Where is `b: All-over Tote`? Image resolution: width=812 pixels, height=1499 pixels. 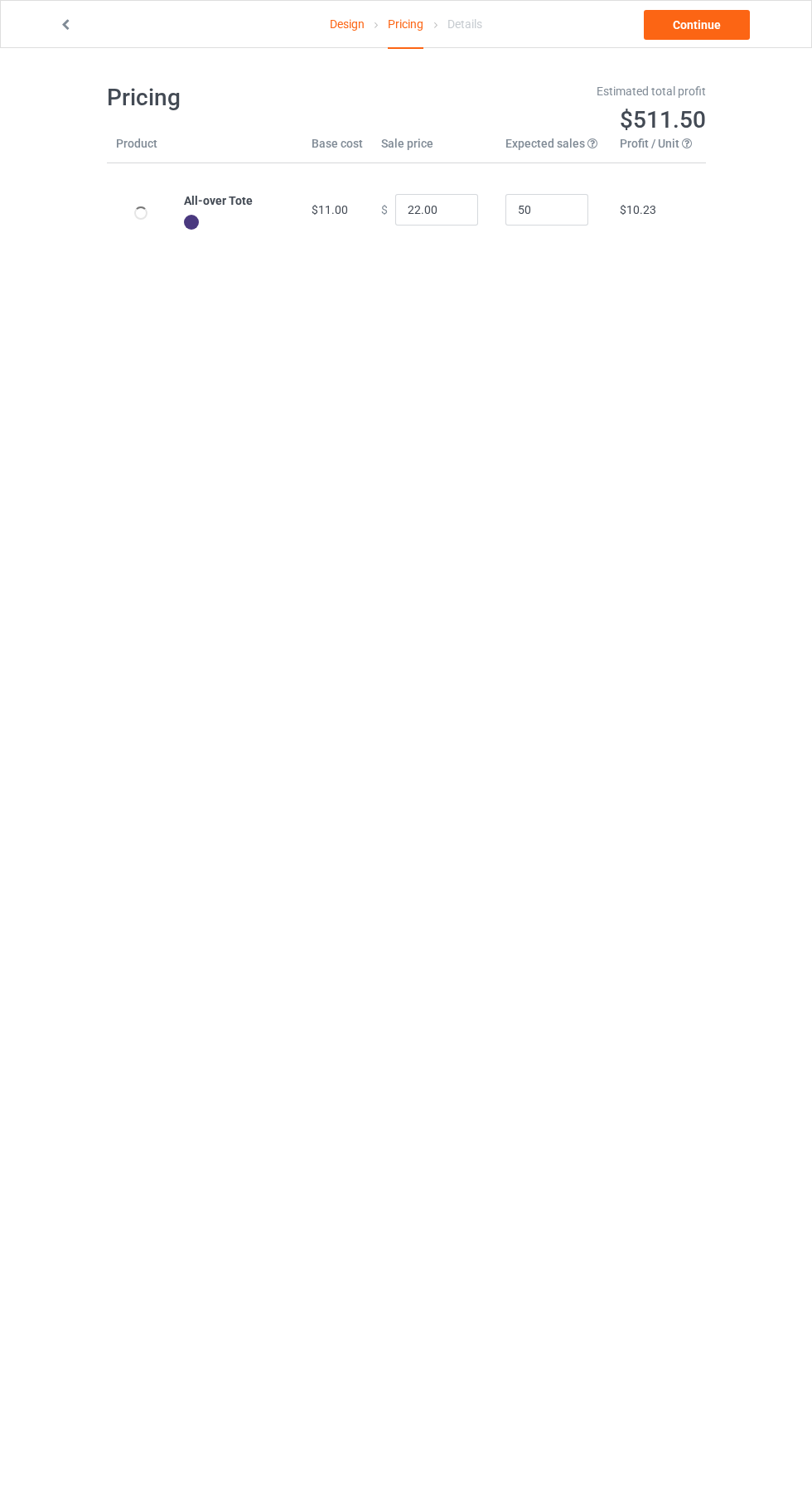
b: All-over Tote is located at coordinates (218, 200).